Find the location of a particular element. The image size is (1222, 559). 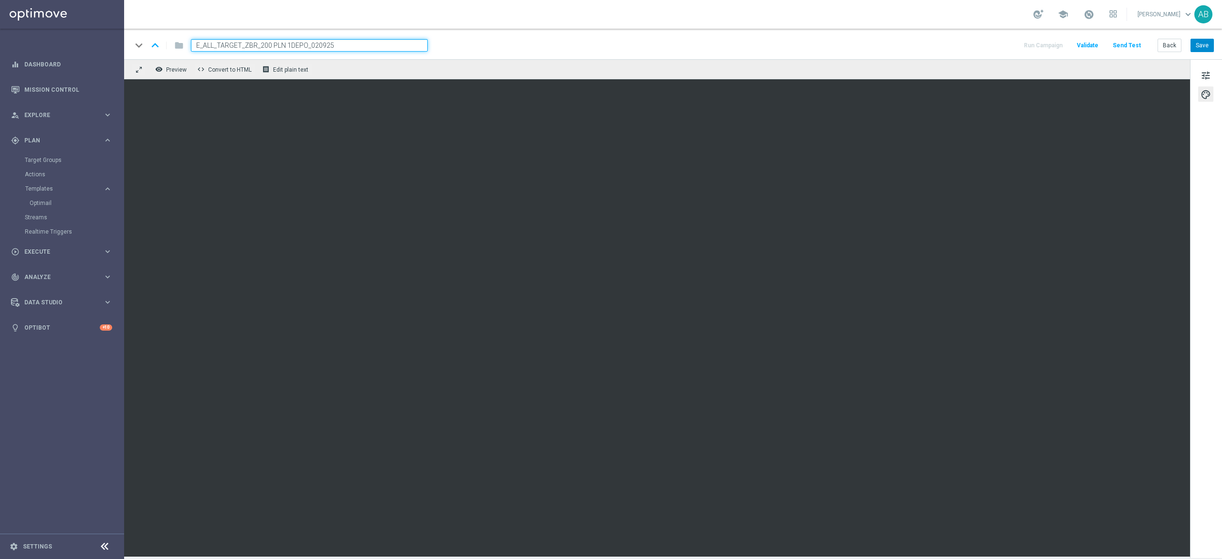

button: Data Studio keyboard_arrow_right is located at coordinates (62, 302).